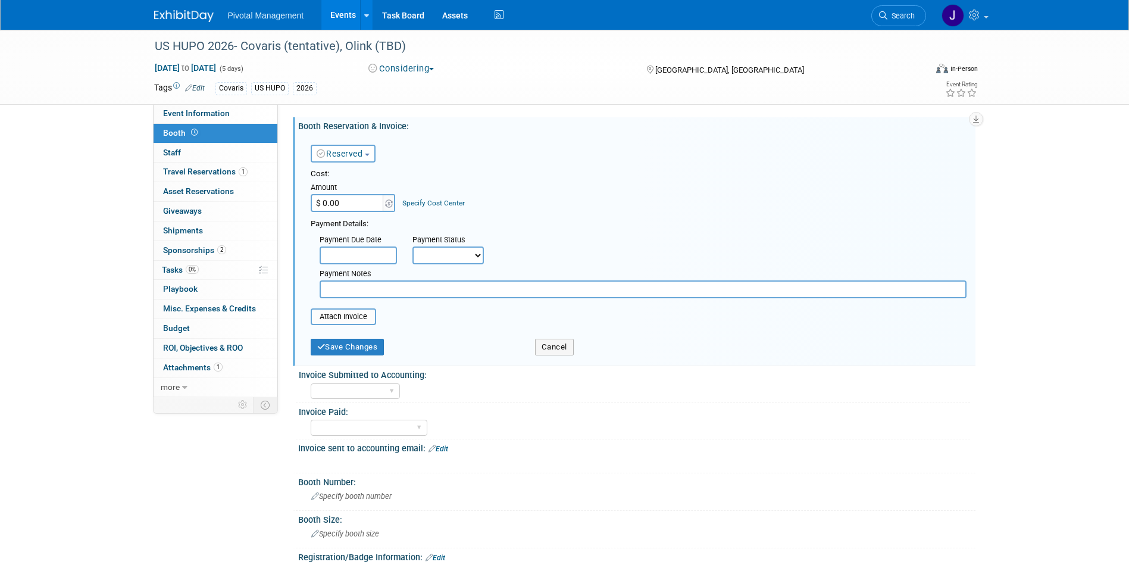 The width and height of the screenshot is (1129, 568). I want to click on button: Considering, so click(401, 68).